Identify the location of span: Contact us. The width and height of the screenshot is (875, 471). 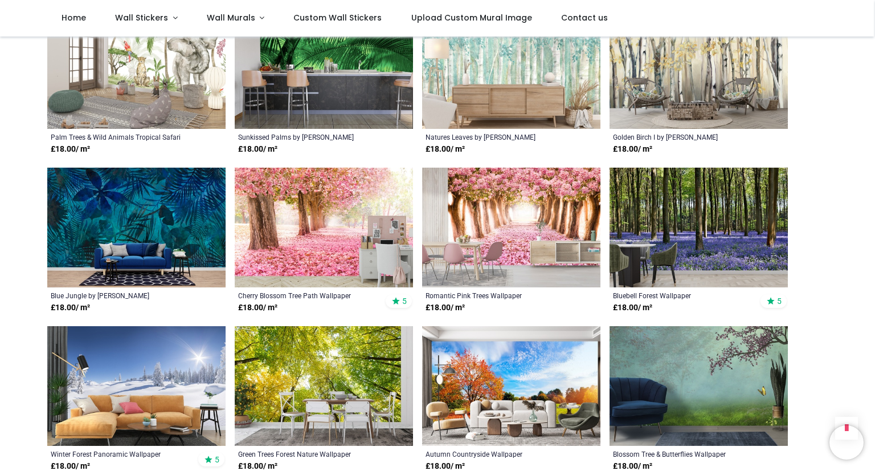
(585, 18).